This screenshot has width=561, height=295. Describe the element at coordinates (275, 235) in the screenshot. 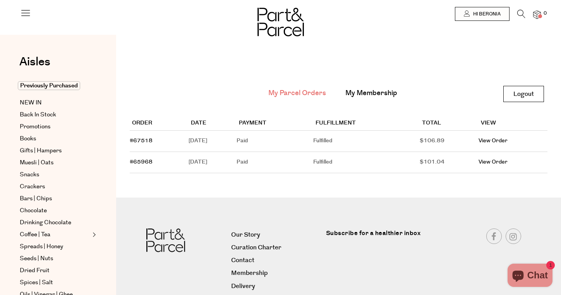

I see `a: Our Story` at that location.